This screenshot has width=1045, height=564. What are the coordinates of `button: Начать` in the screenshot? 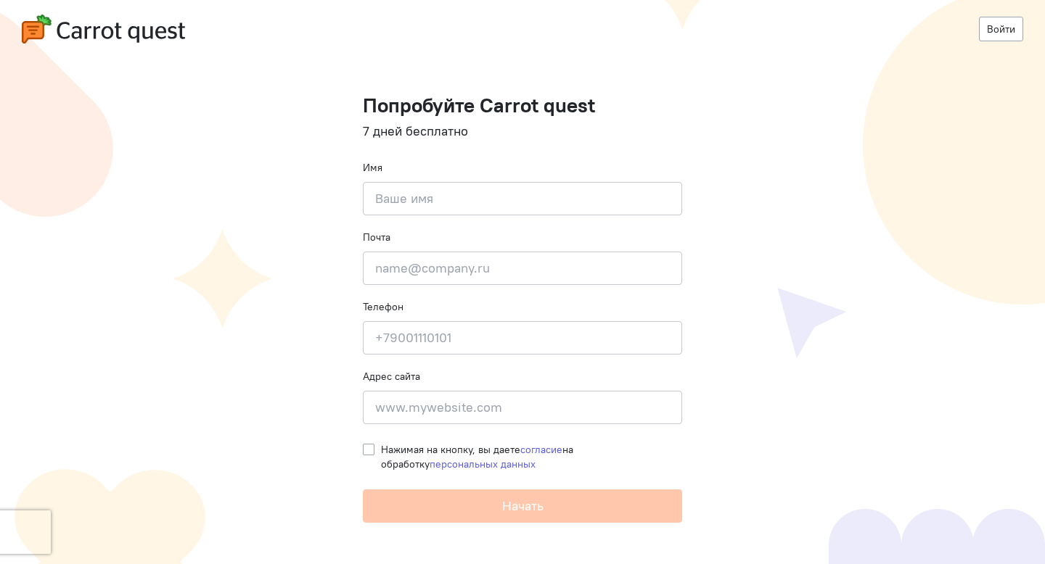 It's located at (522, 506).